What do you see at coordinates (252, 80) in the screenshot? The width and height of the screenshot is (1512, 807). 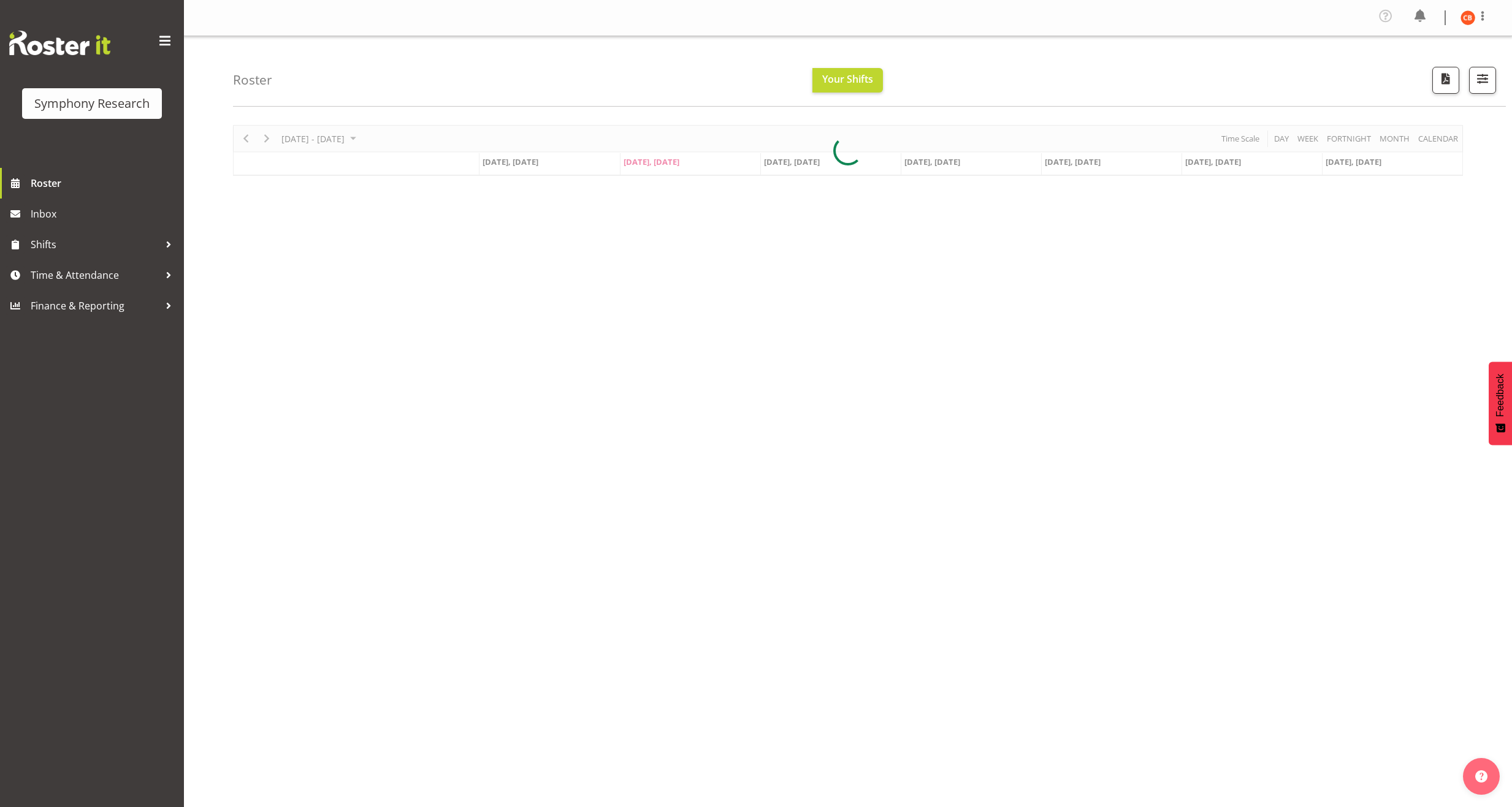 I see `h4: Roster` at bounding box center [252, 80].